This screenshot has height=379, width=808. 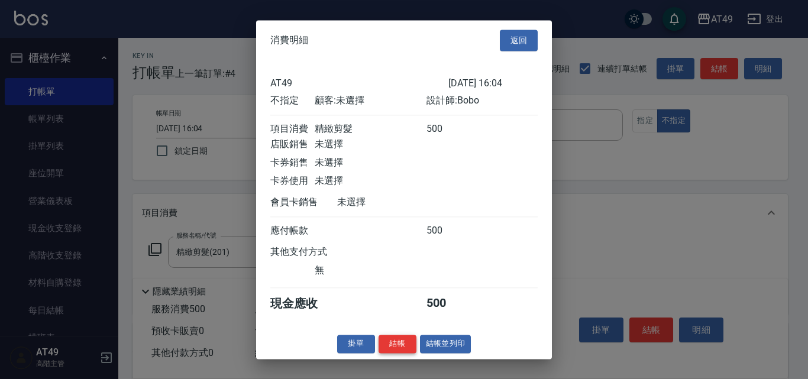 I want to click on div: 顧客: 未選擇, so click(x=370, y=101).